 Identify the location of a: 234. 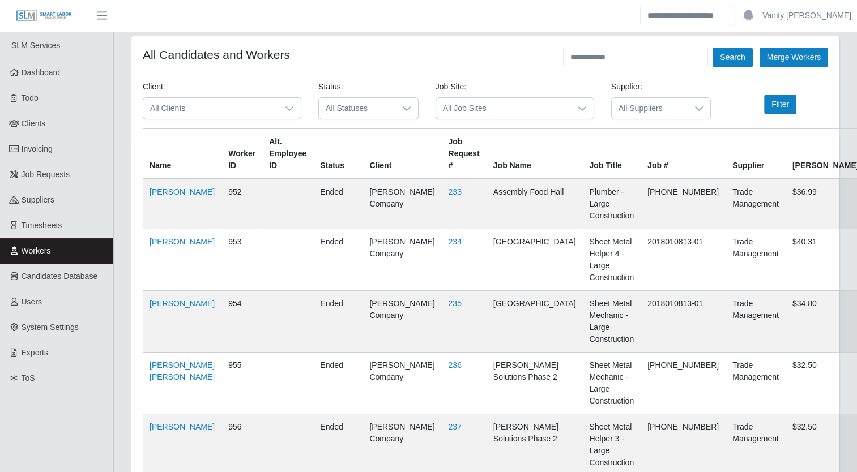
(454, 242).